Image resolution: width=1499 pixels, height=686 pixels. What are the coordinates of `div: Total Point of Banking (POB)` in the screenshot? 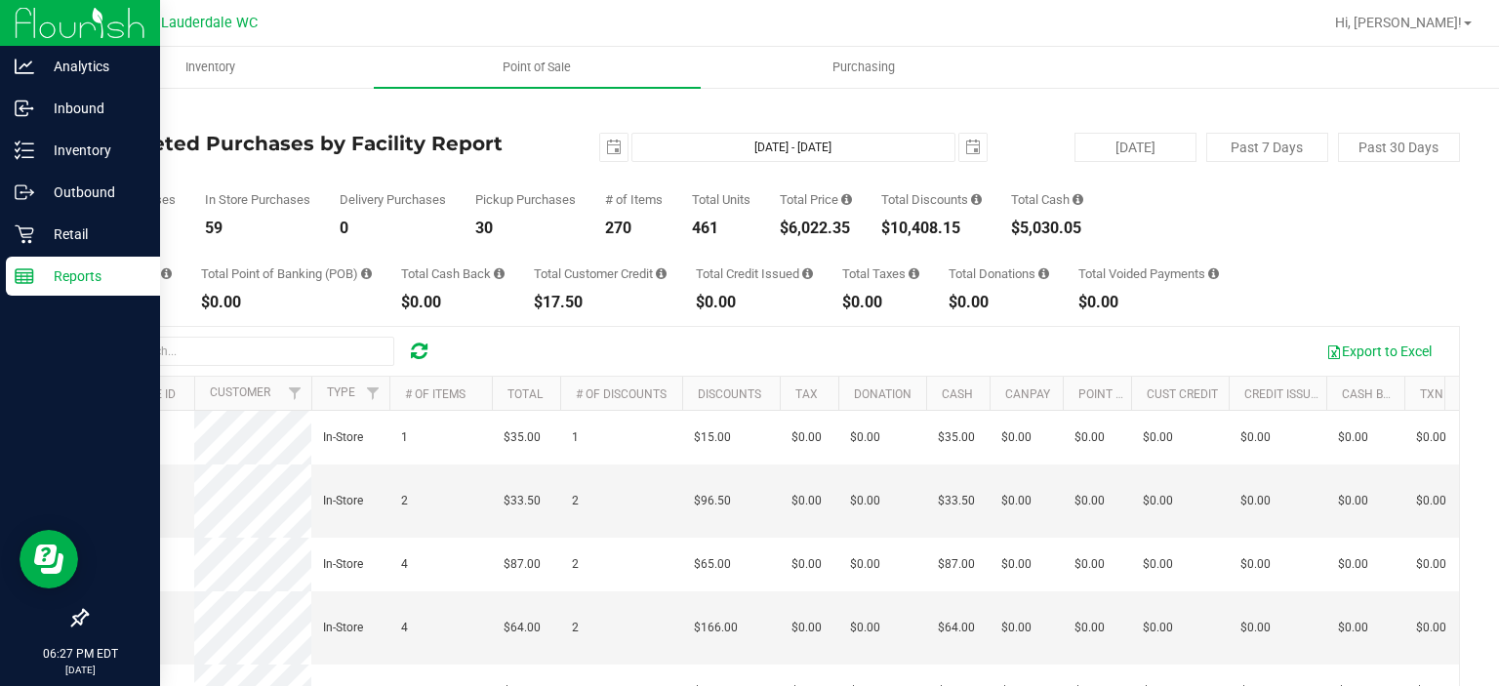 It's located at (286, 273).